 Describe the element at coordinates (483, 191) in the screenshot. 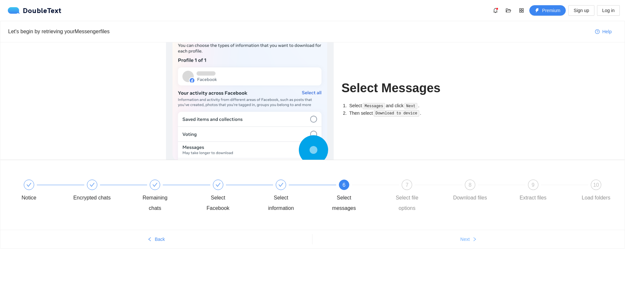

I see `div: 8Download files` at that location.